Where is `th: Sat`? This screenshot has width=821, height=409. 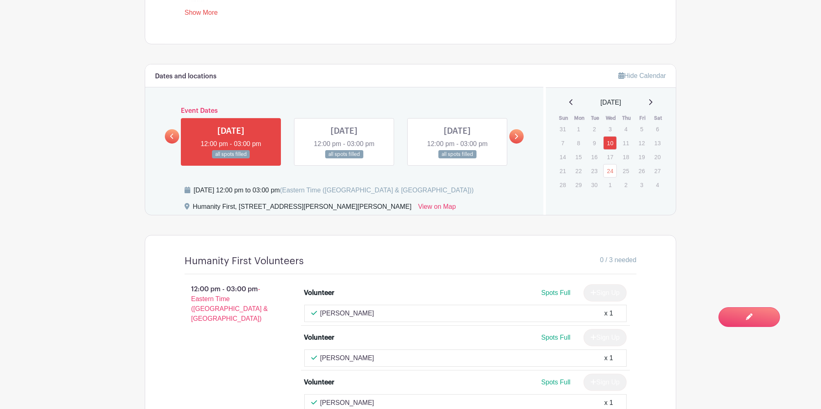
th: Sat is located at coordinates (658, 118).